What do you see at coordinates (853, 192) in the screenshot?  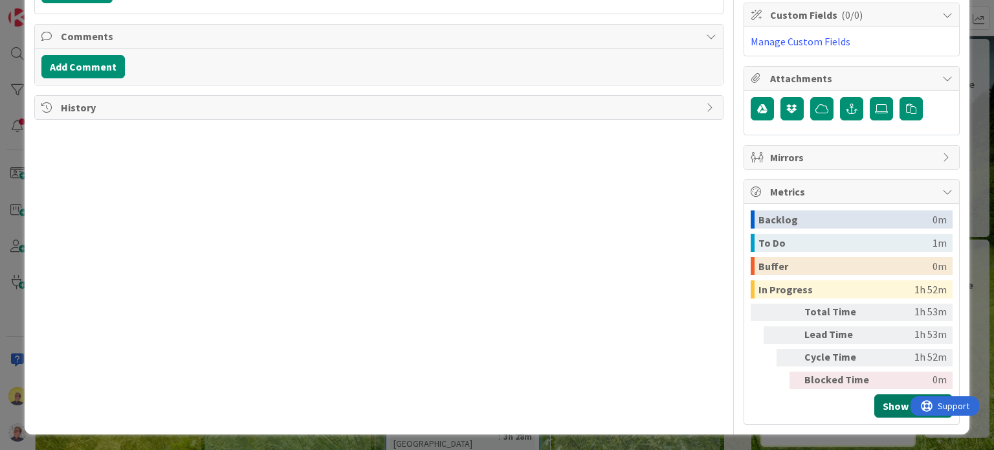 I see `span: Metrics` at bounding box center [853, 192].